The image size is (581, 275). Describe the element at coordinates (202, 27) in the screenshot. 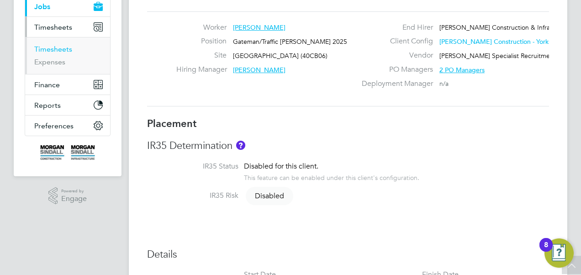

I see `label: Worker` at that location.